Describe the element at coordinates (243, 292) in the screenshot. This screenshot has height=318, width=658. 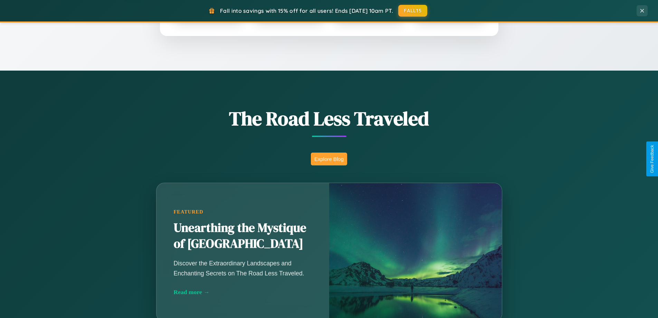
I see `div: Read more →` at that location.